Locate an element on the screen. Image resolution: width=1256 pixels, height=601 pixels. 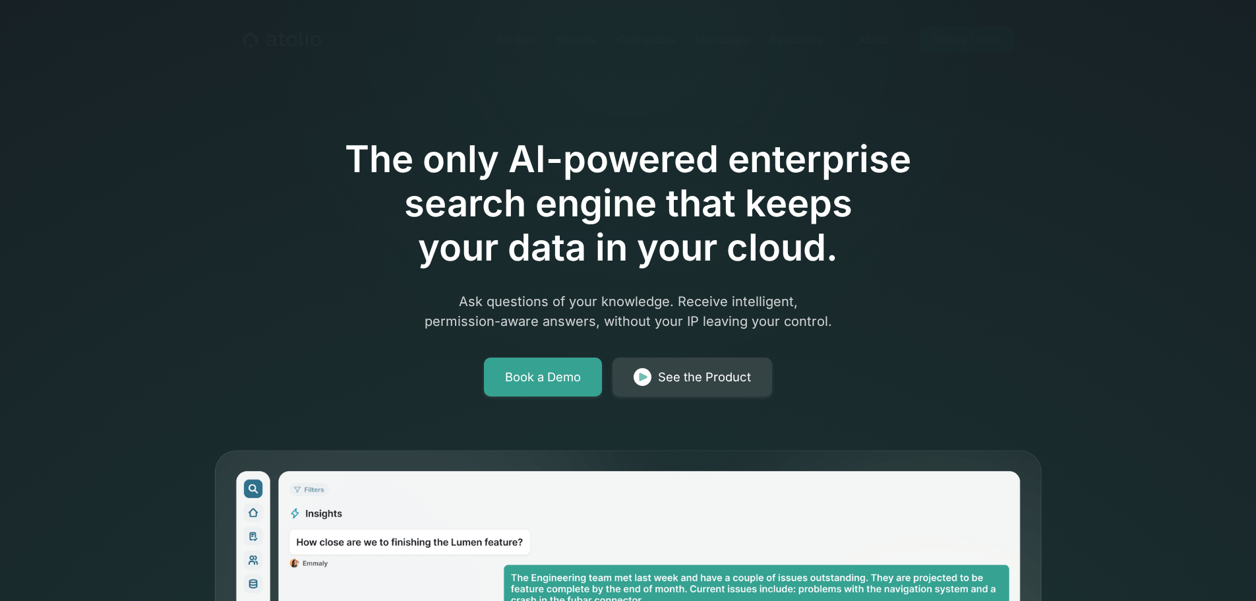
a: home is located at coordinates (281, 40).